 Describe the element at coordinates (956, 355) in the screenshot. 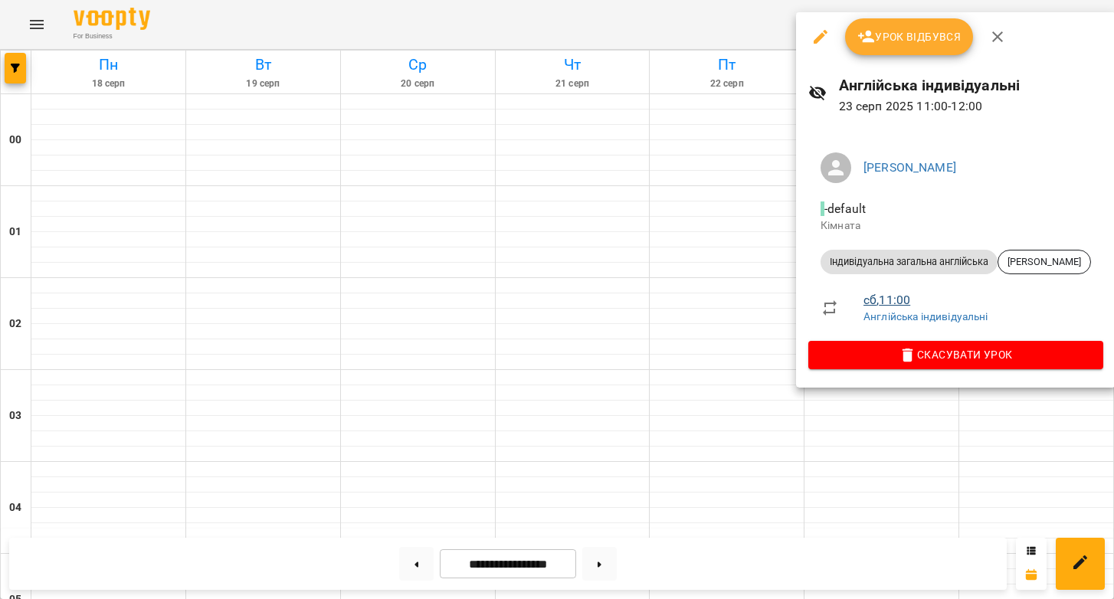

I see `span: Скасувати Урок` at that location.